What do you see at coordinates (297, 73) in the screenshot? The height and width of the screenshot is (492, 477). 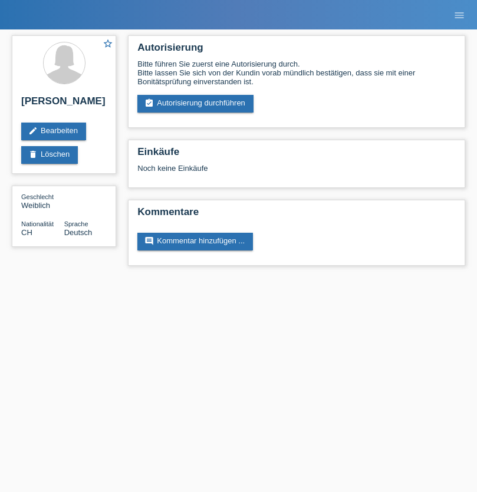 I see `div: Bitte führen Sie zuerst eine Autorisierung durch. Bitte lassen Sie sich von der Kundin vorab münd...` at bounding box center [297, 73].